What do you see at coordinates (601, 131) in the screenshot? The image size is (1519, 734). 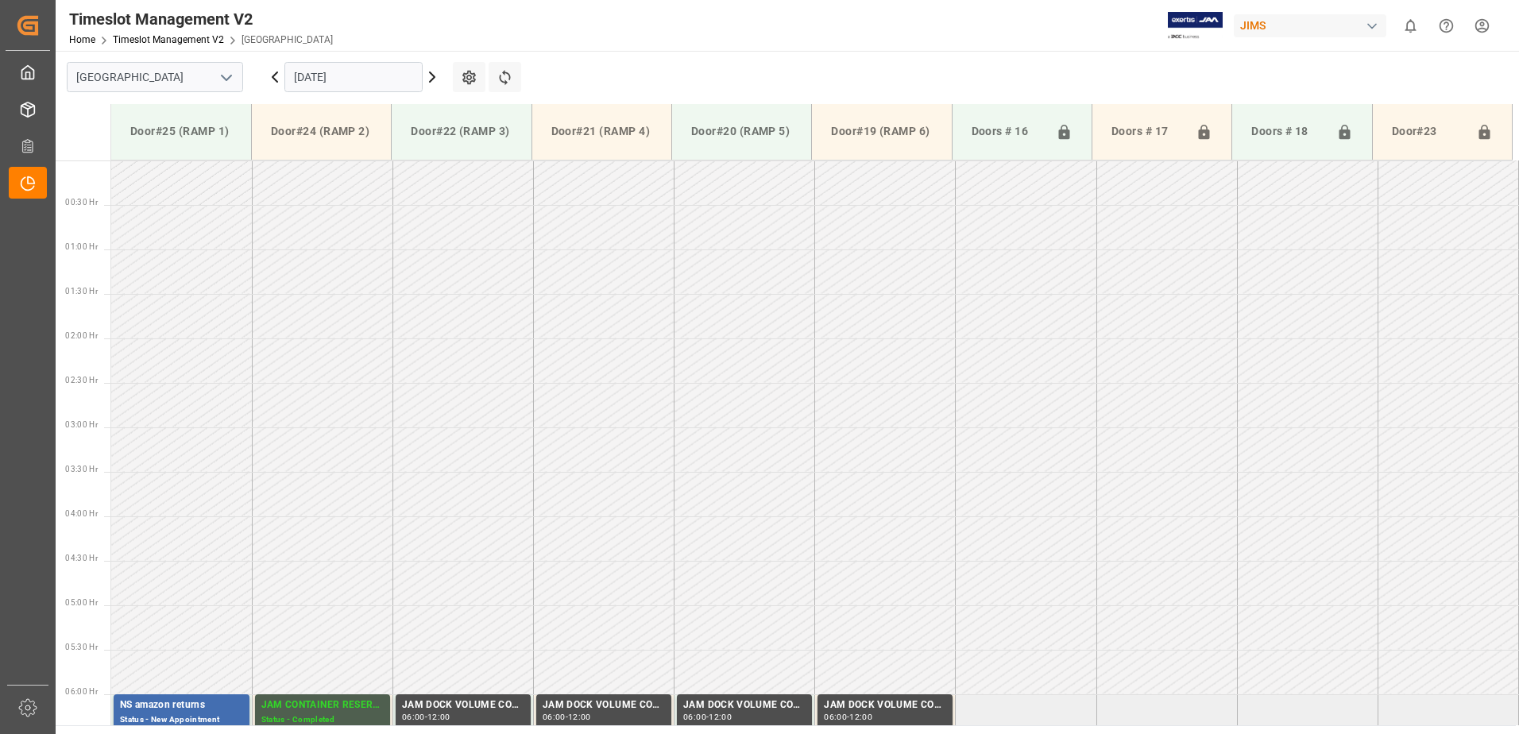 I see `div: Door#21 (RAMP 4)` at bounding box center [601, 131].